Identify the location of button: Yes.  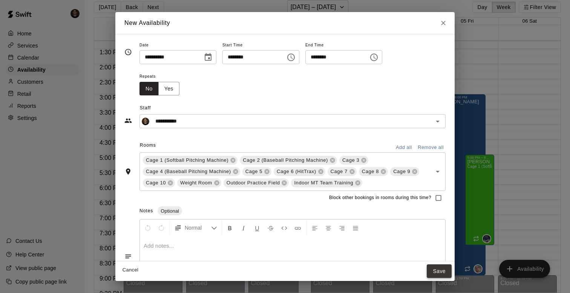
(169, 89).